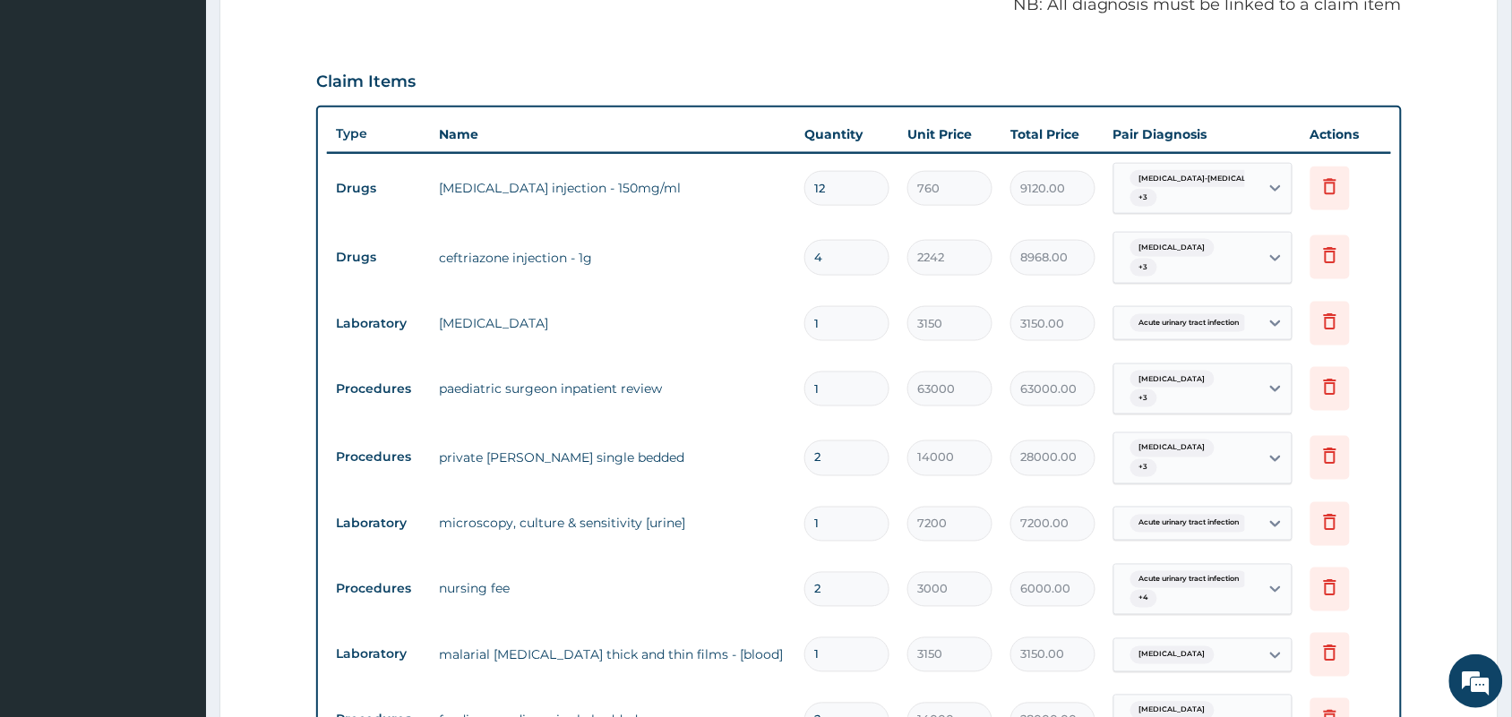  What do you see at coordinates (949, 134) in the screenshot?
I see `th: Unit Price` at bounding box center [949, 134].